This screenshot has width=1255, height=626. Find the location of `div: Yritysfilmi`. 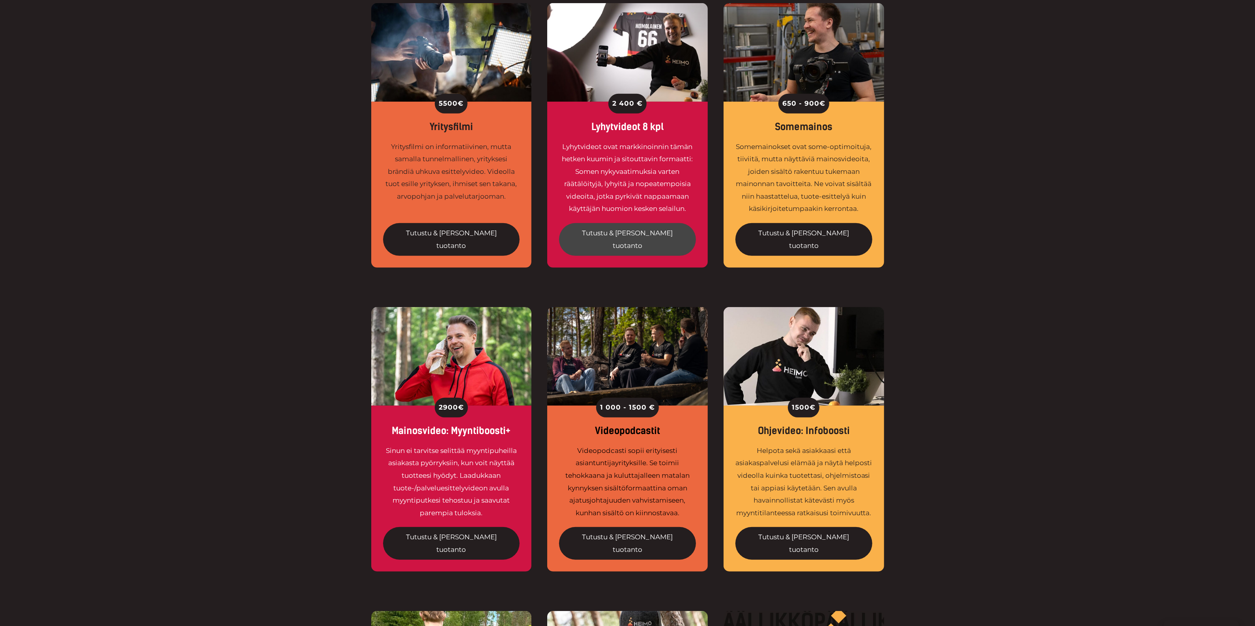

div: Yritysfilmi is located at coordinates (451, 127).